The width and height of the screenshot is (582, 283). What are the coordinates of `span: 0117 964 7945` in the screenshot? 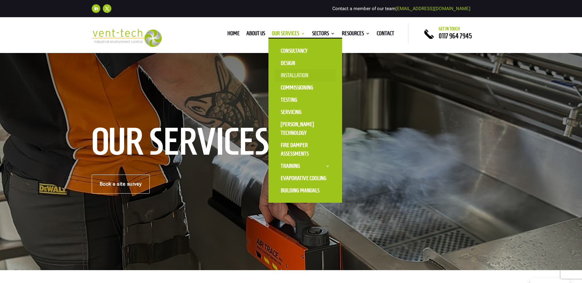 It's located at (455, 36).